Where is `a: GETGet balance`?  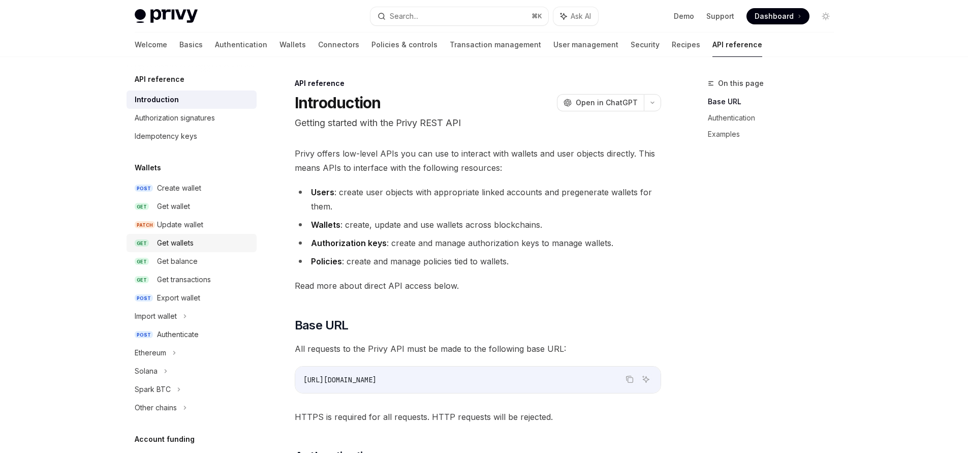 a: GETGet balance is located at coordinates (192, 261).